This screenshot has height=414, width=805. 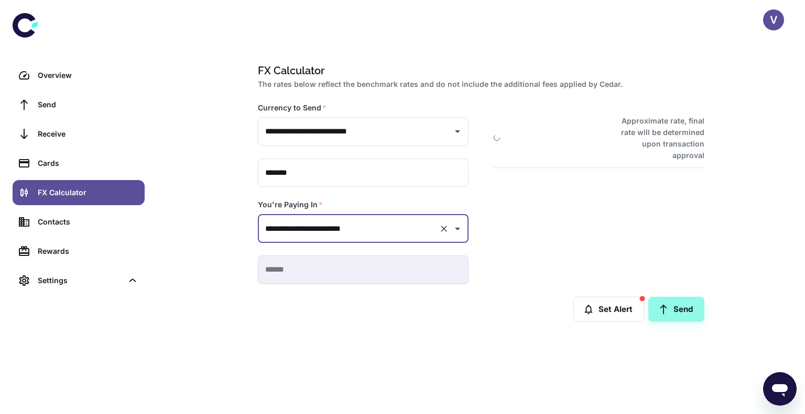 What do you see at coordinates (79, 193) in the screenshot?
I see `a: FX Calculator` at bounding box center [79, 193].